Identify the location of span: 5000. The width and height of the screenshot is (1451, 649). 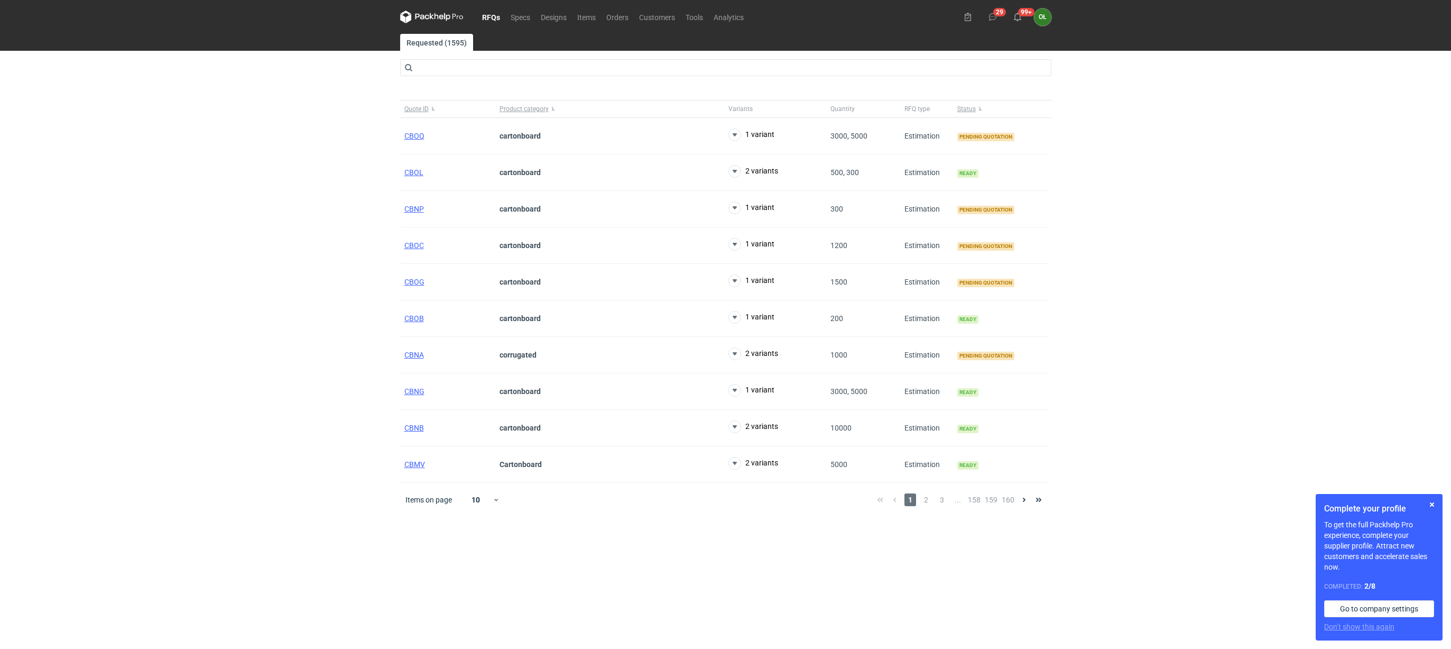
(839, 464).